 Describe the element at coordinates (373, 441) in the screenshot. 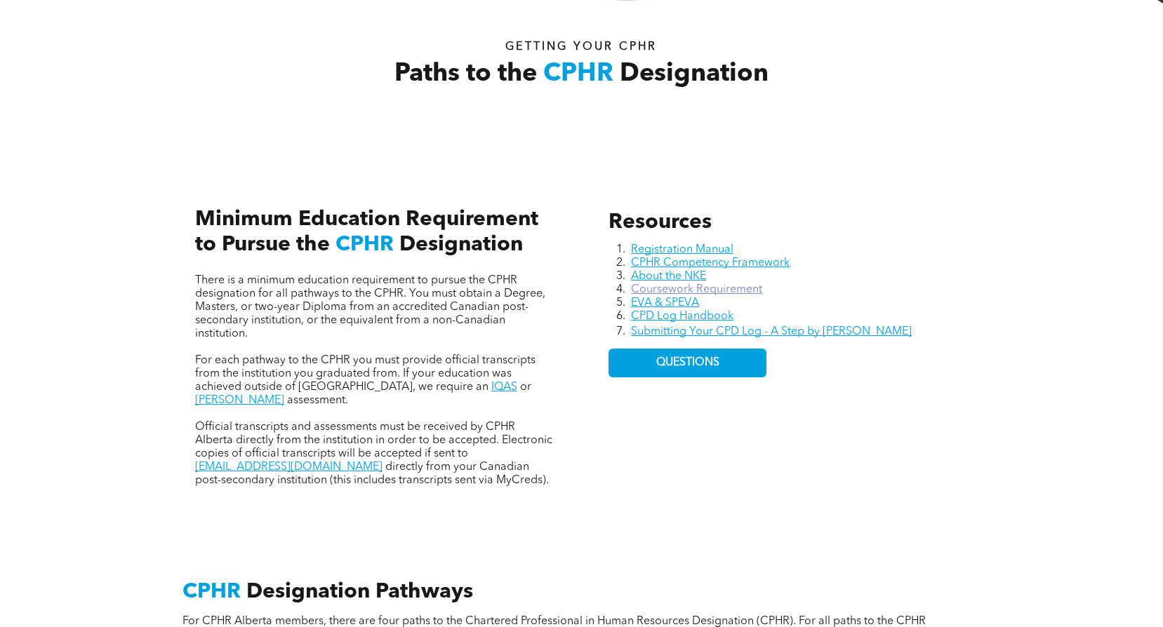

I see `span: Official transcripts and assessments must be received by CPHR Alberta directly from the instituti...` at that location.